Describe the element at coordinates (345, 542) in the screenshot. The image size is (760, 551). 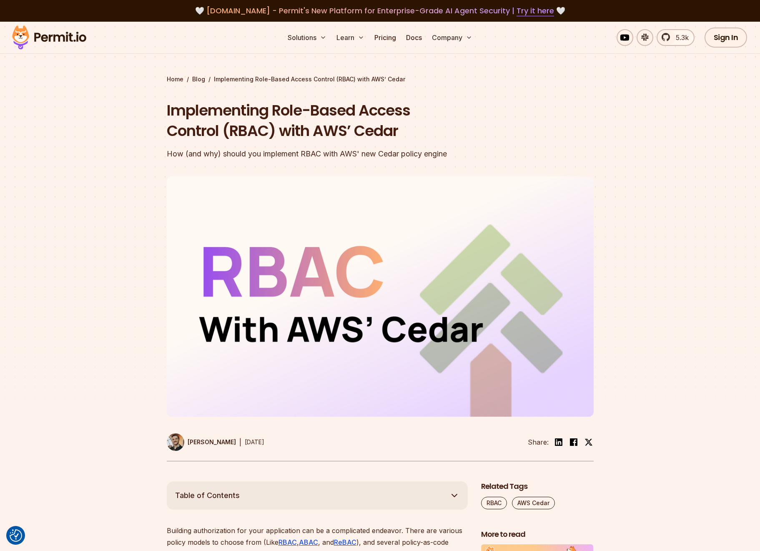
I see `a: ReBAC` at that location.